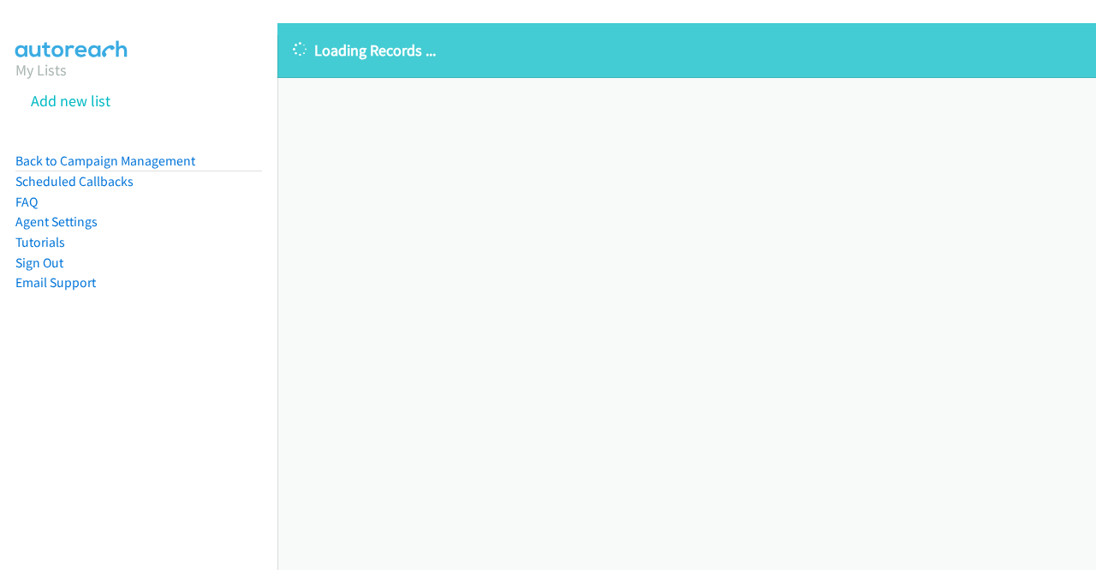 The height and width of the screenshot is (570, 1096). What do you see at coordinates (27, 201) in the screenshot?
I see `a: FAQ` at bounding box center [27, 201].